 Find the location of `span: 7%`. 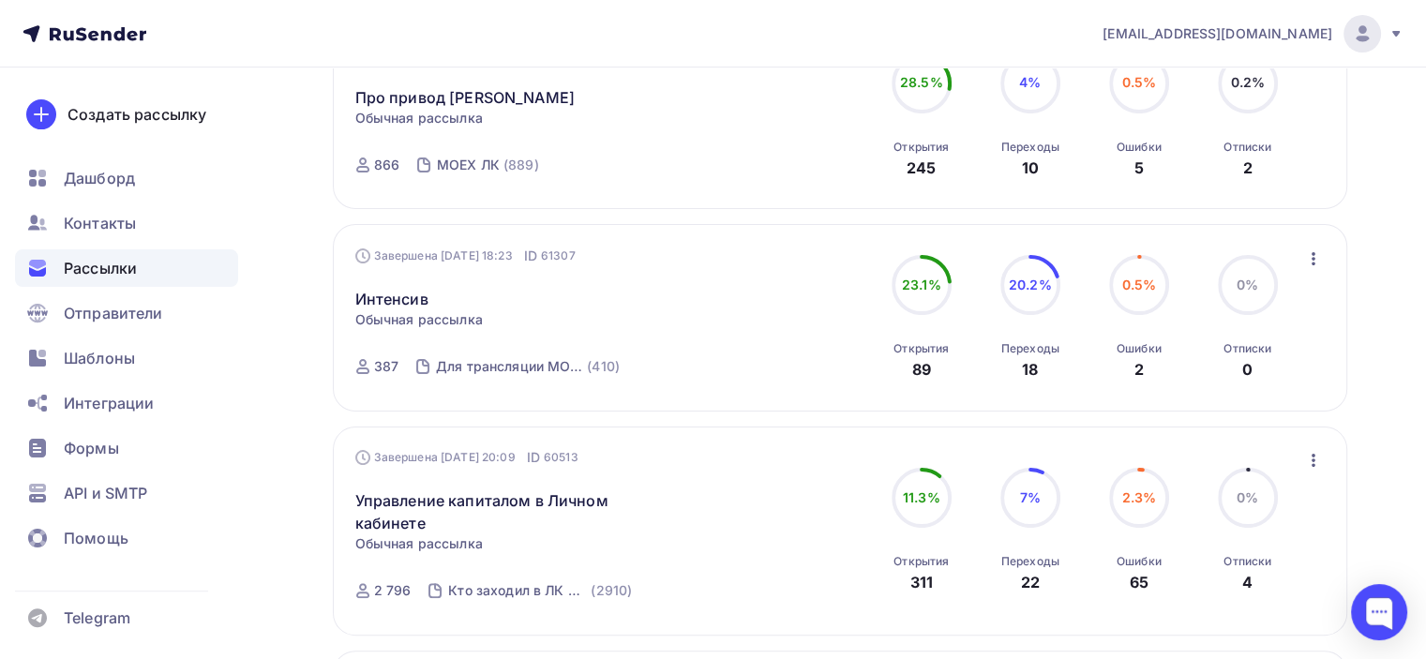

span: 7% is located at coordinates (1031, 497).